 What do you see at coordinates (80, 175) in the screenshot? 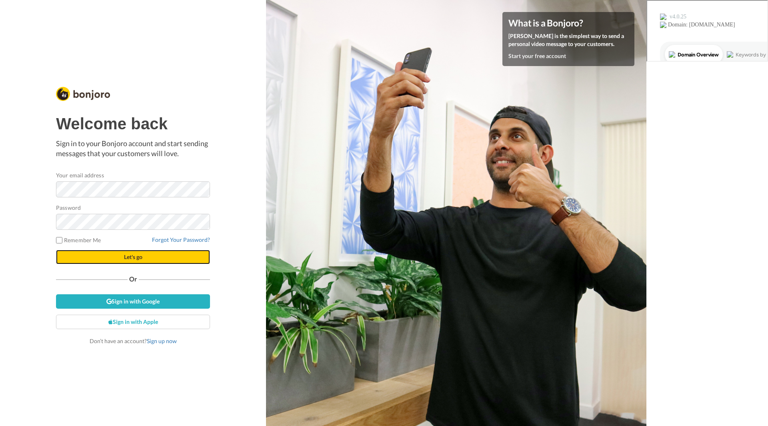
I see `label: Your email address` at bounding box center [80, 175].